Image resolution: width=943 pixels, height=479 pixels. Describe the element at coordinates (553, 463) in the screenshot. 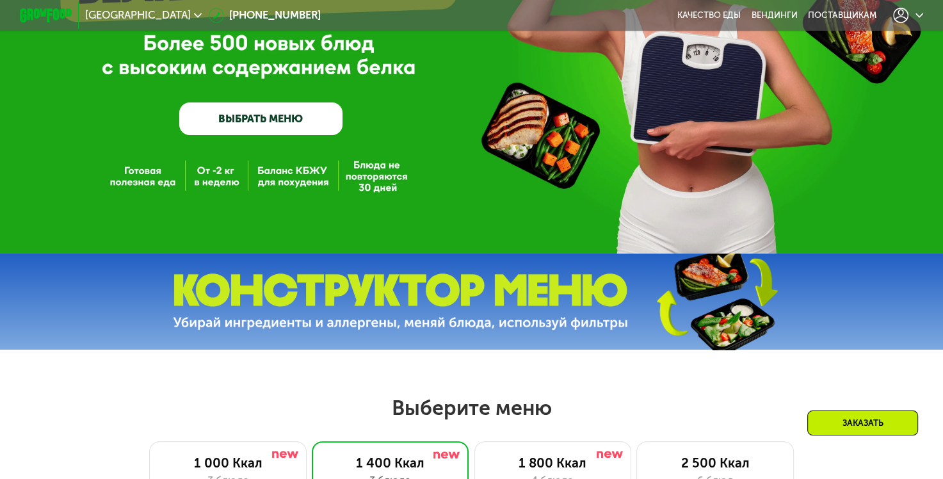

I see `div: 1 800 Ккал` at that location.